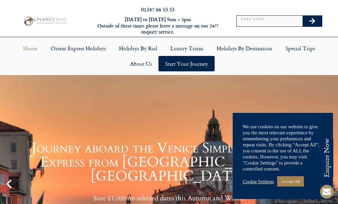 Image resolution: width=338 pixels, height=204 pixels. What do you see at coordinates (169, 198) in the screenshot?
I see `p: Save £1,000 on selected dates this Autumn and Winter` at bounding box center [169, 198].